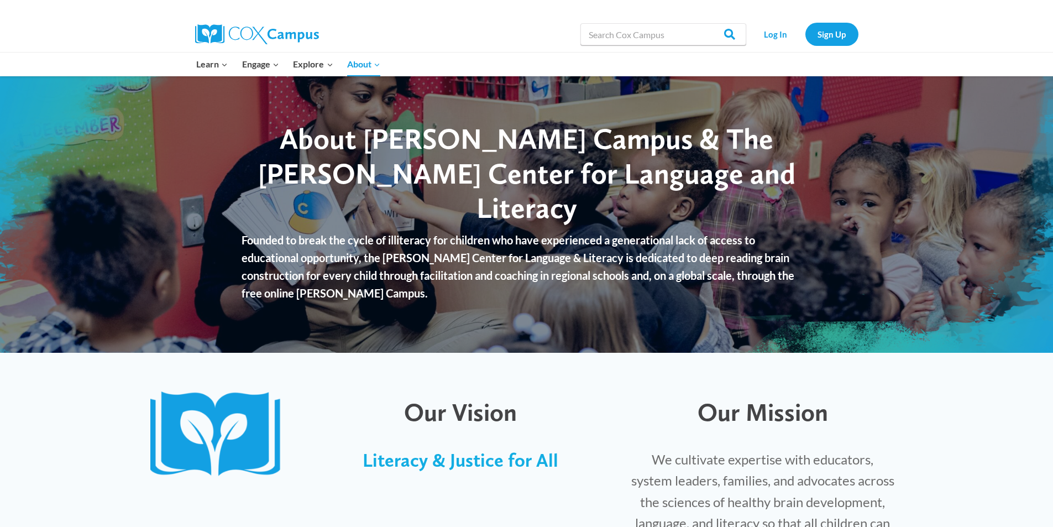  What do you see at coordinates (663, 34) in the screenshot?
I see `input: Search Cox Campus` at bounding box center [663, 34].